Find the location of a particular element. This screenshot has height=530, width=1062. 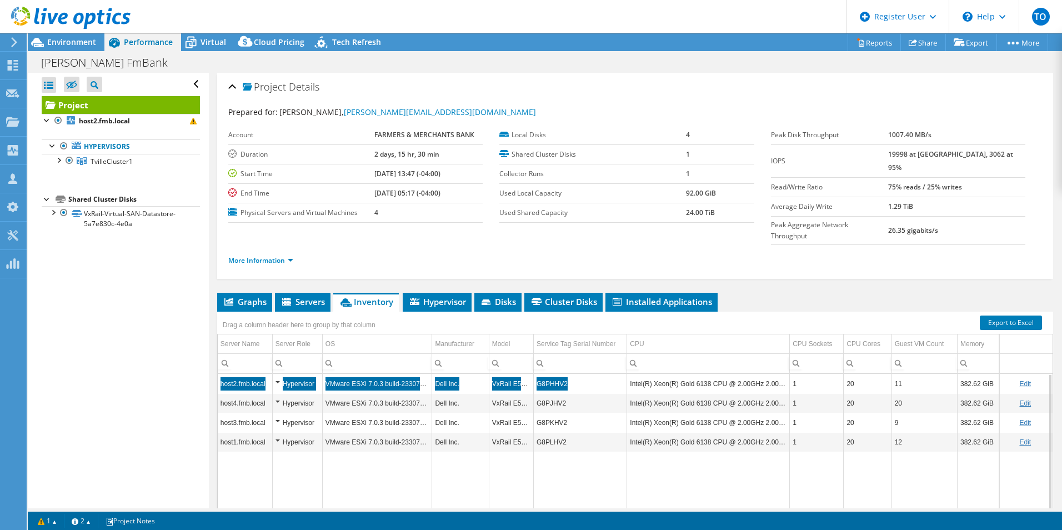

span: Performance is located at coordinates (148, 42).